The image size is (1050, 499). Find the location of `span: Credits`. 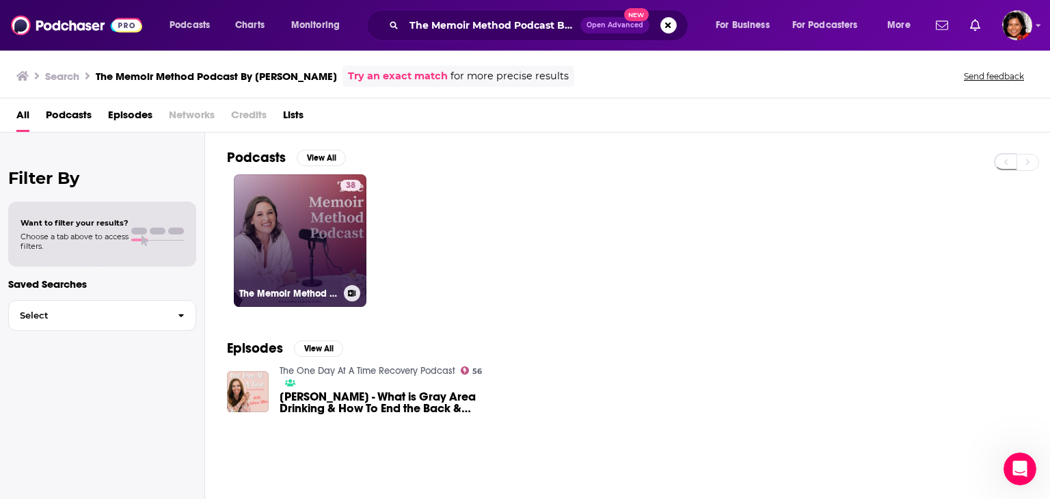

span: Credits is located at coordinates (249, 118).